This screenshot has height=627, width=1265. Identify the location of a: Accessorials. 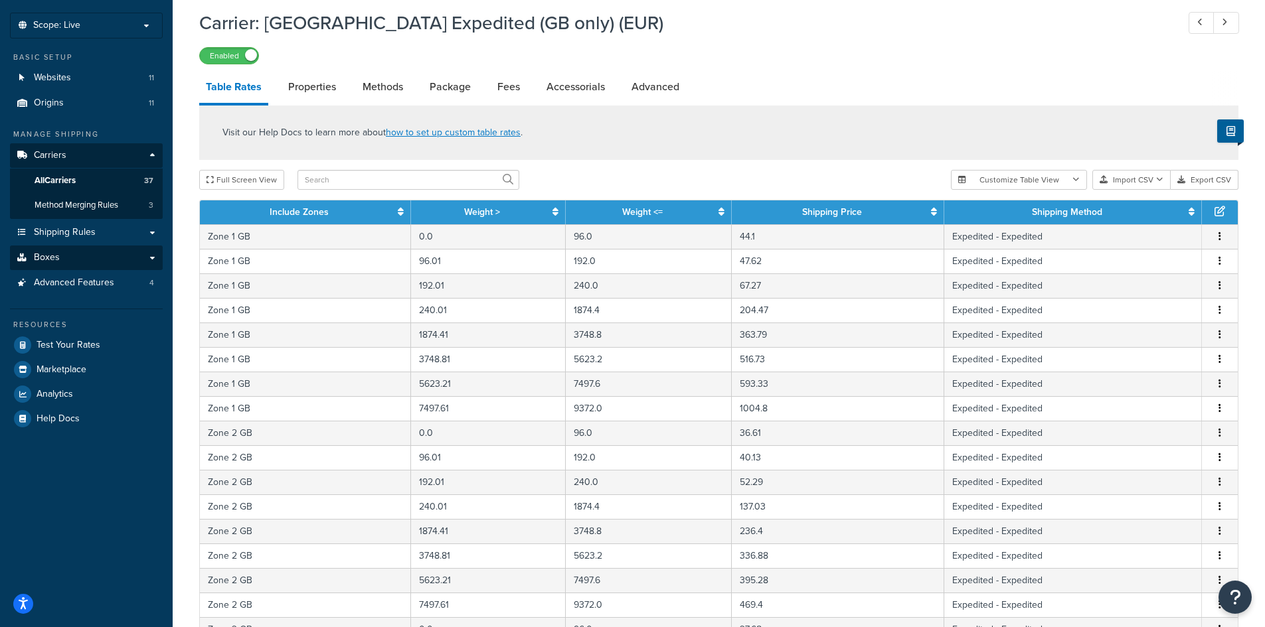
(576, 87).